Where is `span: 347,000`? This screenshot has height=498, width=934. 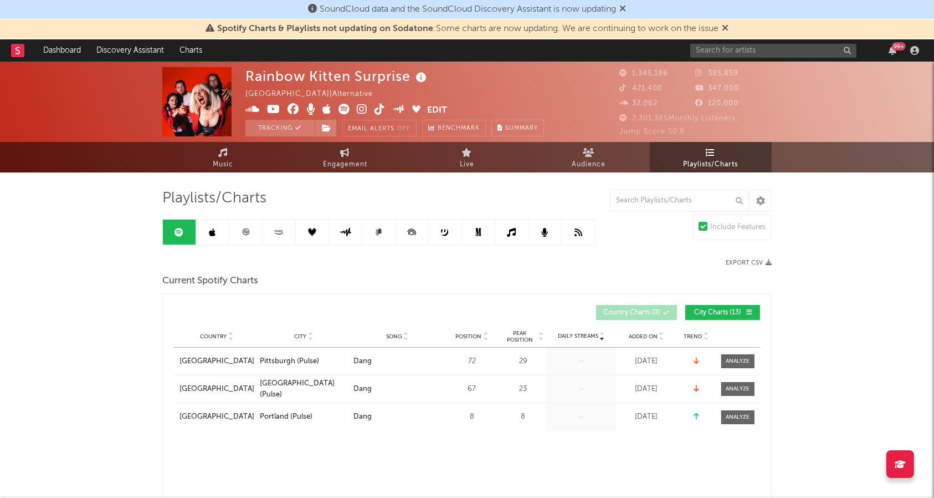 span: 347,000 is located at coordinates (718, 88).